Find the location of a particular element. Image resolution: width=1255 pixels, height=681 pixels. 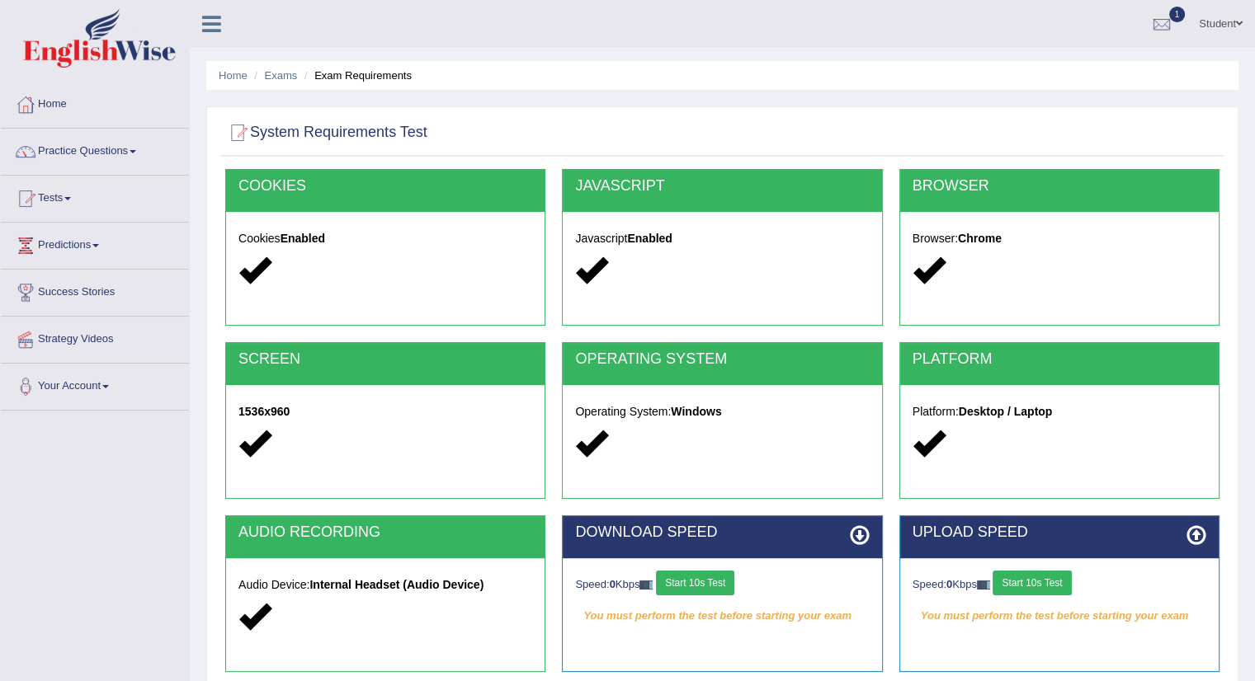

h2: COOKIES is located at coordinates (385, 186).